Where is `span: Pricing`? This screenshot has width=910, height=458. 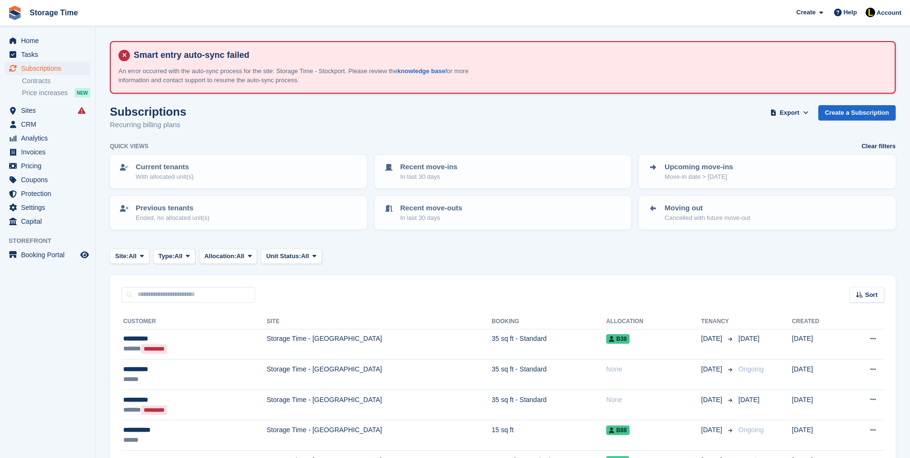
span: Pricing is located at coordinates (50, 166).